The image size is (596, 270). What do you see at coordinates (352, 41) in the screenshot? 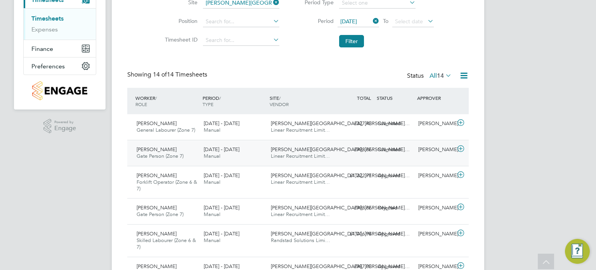
I see `button: Filter` at bounding box center [352, 41].